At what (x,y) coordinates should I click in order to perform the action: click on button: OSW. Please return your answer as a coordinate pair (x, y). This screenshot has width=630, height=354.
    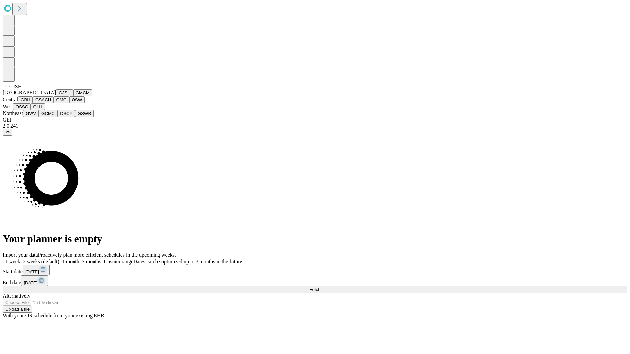
    Looking at the image, I should click on (77, 100).